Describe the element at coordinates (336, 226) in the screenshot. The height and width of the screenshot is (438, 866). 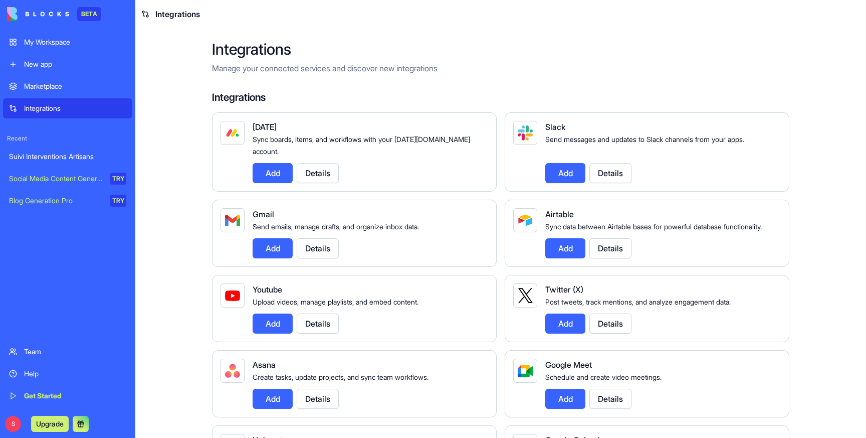
I see `span: Send emails, manage drafts, and organize inbox data.` at that location.